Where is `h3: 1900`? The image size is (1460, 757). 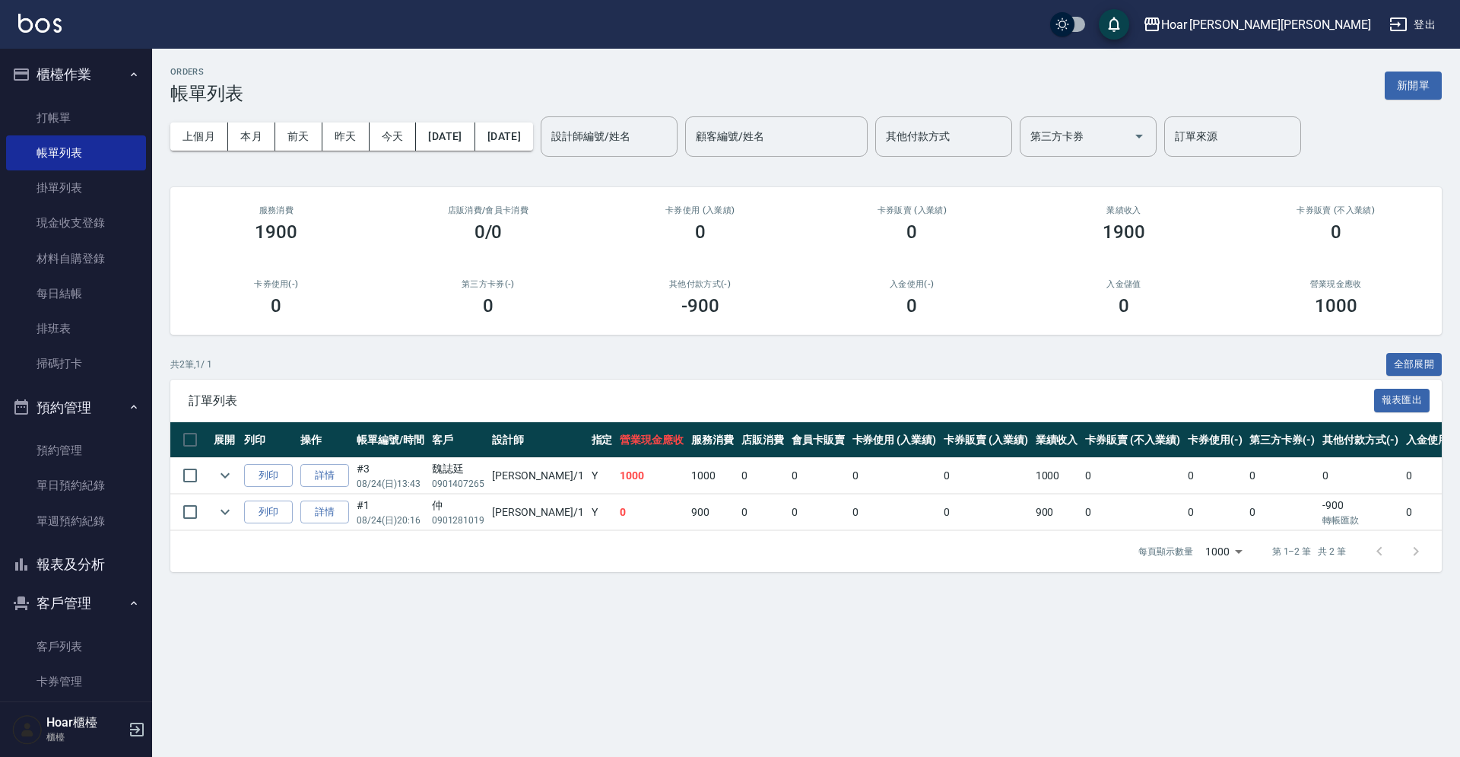 h3: 1900 is located at coordinates (1124, 232).